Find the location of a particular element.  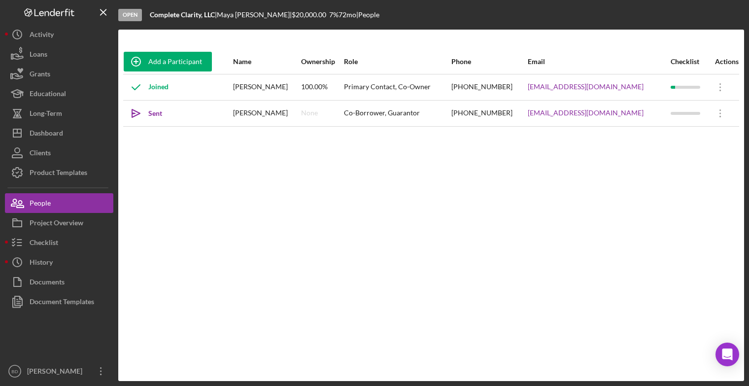

a: Dashboard is located at coordinates (59, 133).